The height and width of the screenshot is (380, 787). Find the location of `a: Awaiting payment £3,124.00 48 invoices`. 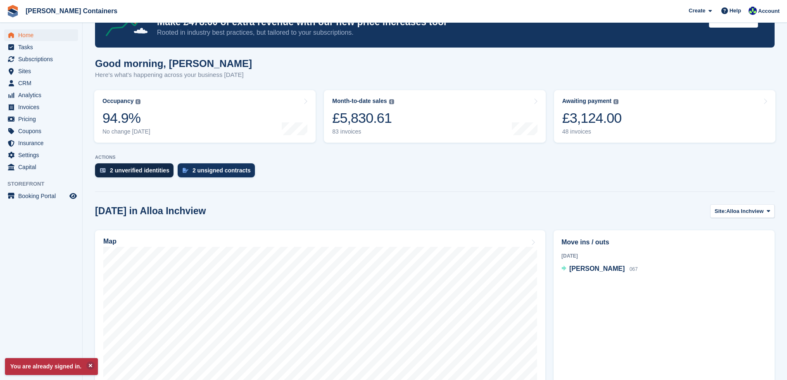

a: Awaiting payment £3,124.00 48 invoices is located at coordinates (665, 116).